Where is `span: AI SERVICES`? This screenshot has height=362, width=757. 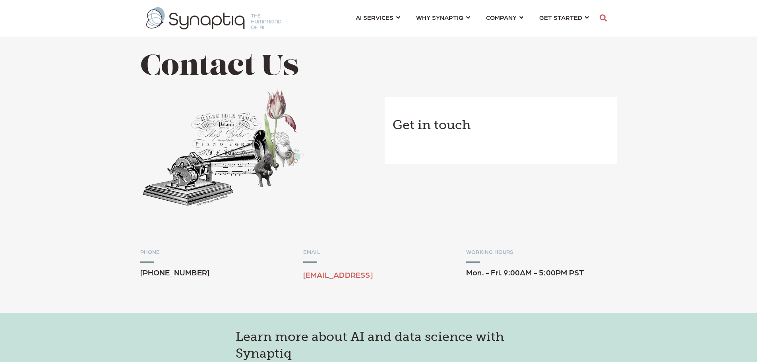
span: AI SERVICES is located at coordinates (374, 17).